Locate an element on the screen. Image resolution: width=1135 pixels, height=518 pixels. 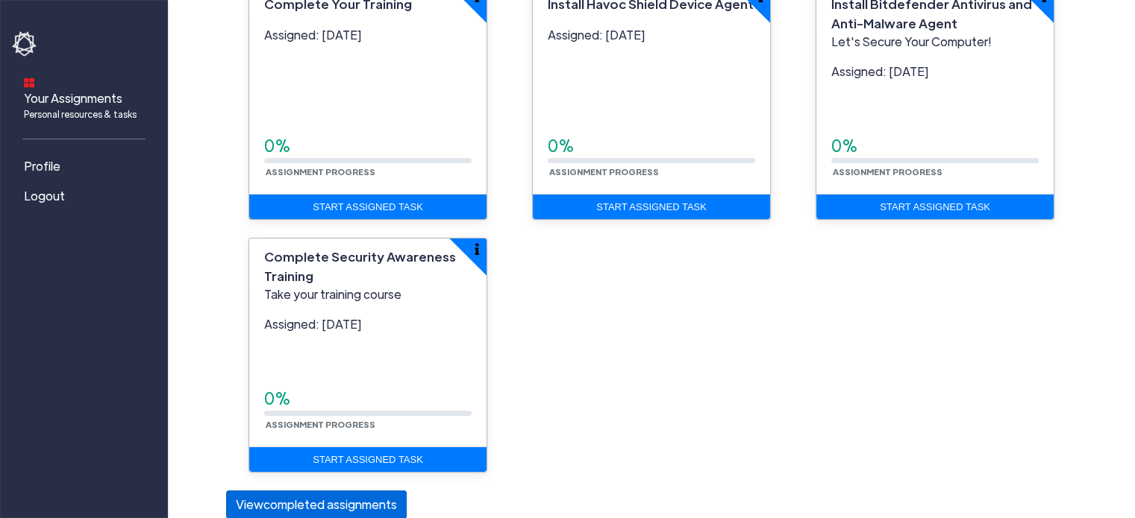
img: dashboard-icon.svg is located at coordinates (29, 83).